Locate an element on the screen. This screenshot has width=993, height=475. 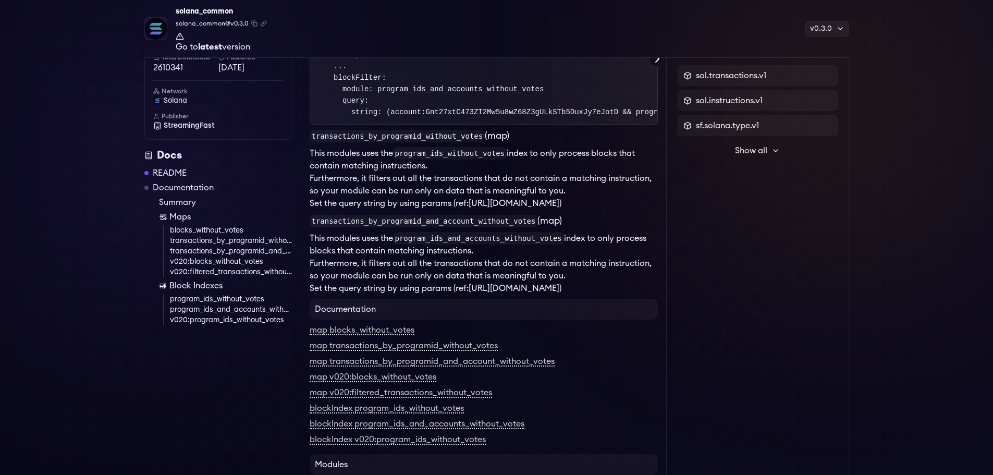
code: program_ids_without_votes is located at coordinates (450, 153).